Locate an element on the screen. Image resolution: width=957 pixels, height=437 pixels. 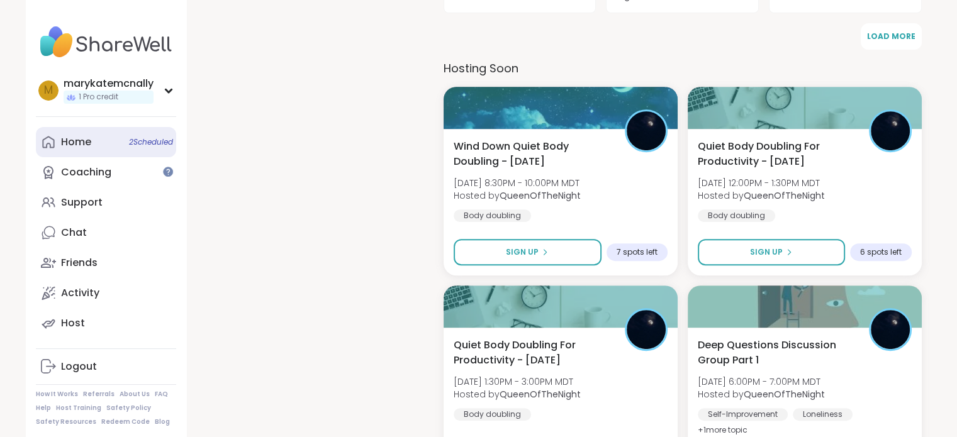
a: Help is located at coordinates (43, 408).